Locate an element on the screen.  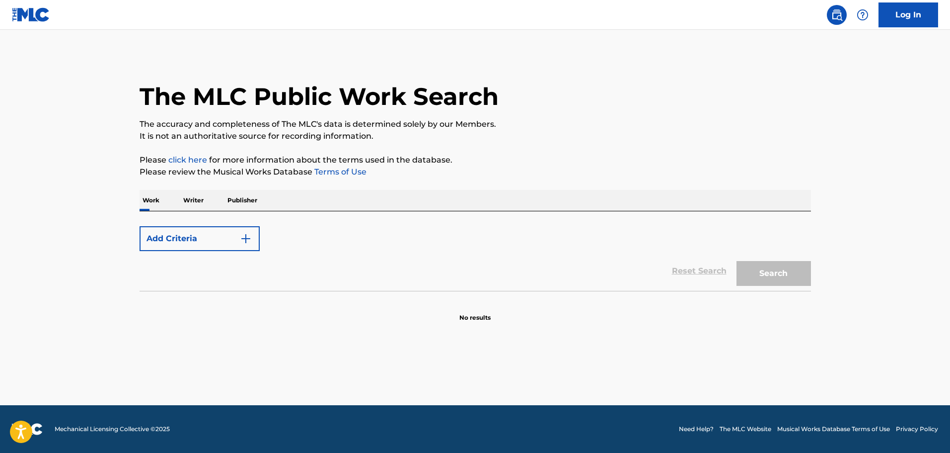
img: logo is located at coordinates (27, 429).